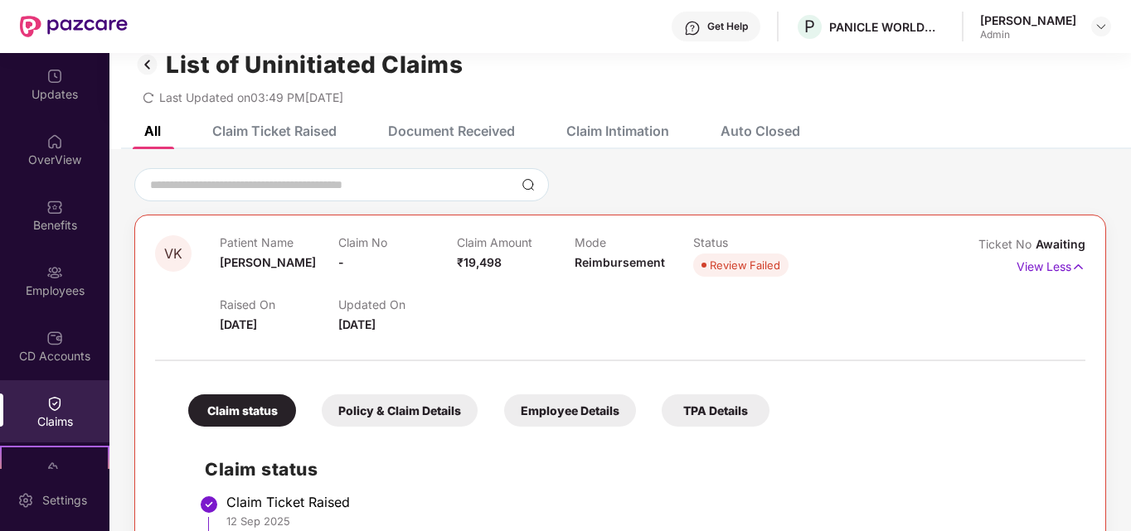  Describe the element at coordinates (55, 207) in the screenshot. I see `img: svg+xml;base64,PHN2ZyBpZD0iQmVuZWZpdHMiIHhtbG5zPSJodHRwOi8vd3d3LnczLm9yZy8yMDAwL3N2ZyIgd2lkdGg9Ij...` at that location.